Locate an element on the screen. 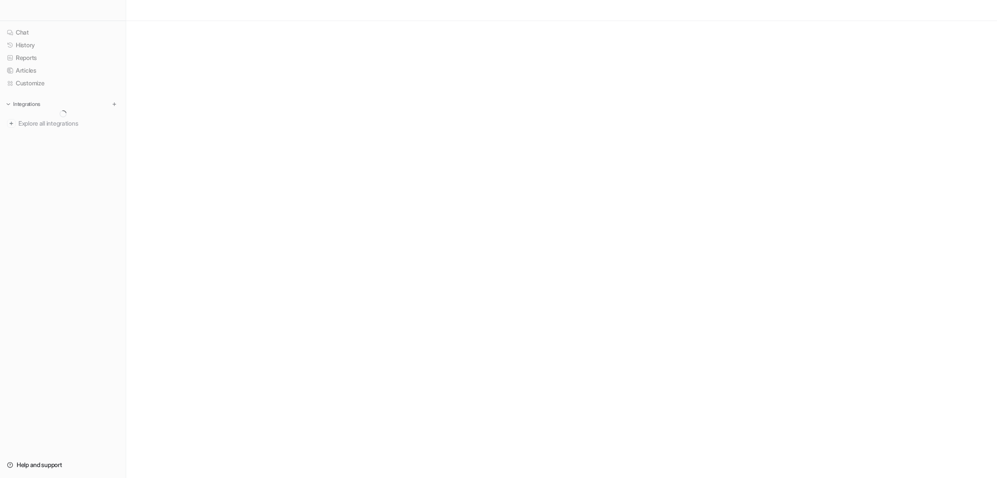 The image size is (997, 478). a: Articles is located at coordinates (63, 70).